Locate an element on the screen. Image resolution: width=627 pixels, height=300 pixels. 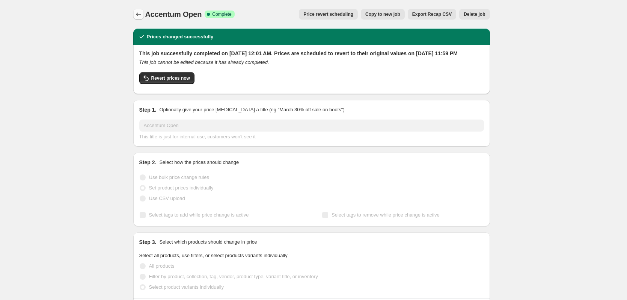
button: Price revert scheduling is located at coordinates (328, 14).